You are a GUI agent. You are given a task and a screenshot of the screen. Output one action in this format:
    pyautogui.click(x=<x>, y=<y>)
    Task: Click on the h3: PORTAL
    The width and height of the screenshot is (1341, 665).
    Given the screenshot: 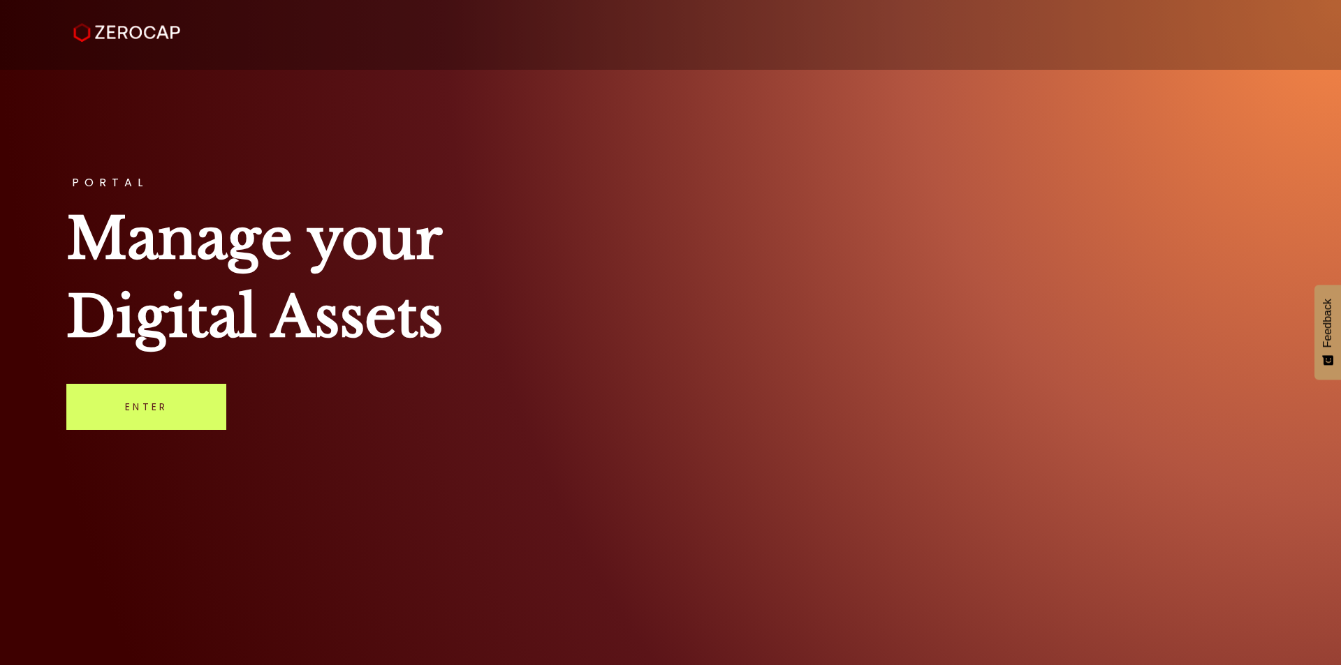 What is the action you would take?
    pyautogui.click(x=670, y=183)
    